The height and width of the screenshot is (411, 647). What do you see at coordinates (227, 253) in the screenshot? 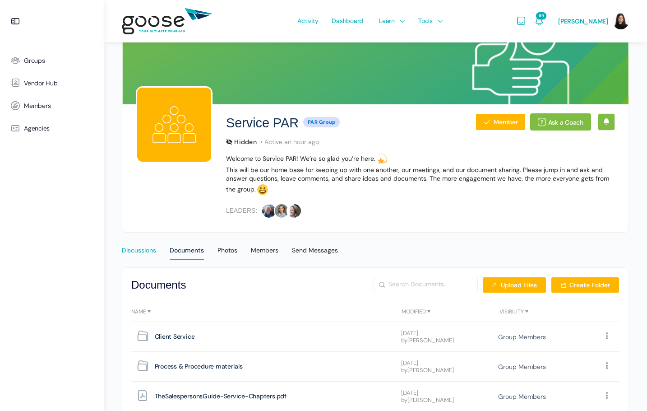
I see `div: Photos` at bounding box center [227, 253].